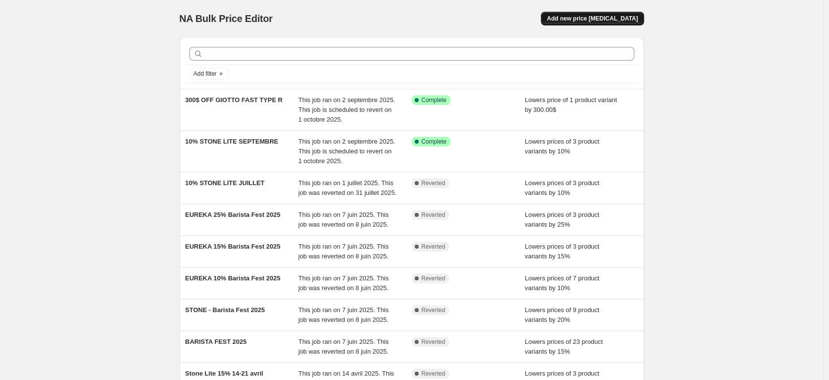 The width and height of the screenshot is (829, 380). What do you see at coordinates (562, 219) in the screenshot?
I see `span: Lowers prices of 3 product variants by 25%` at bounding box center [562, 219].